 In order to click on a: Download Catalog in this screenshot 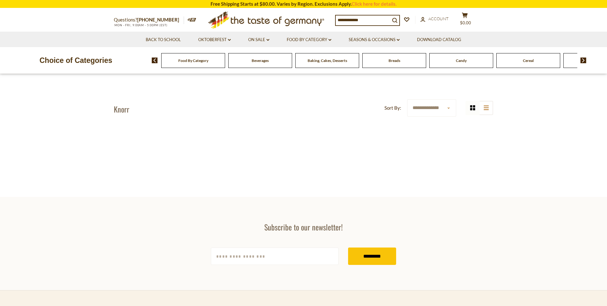, I will do `click(439, 40)`.